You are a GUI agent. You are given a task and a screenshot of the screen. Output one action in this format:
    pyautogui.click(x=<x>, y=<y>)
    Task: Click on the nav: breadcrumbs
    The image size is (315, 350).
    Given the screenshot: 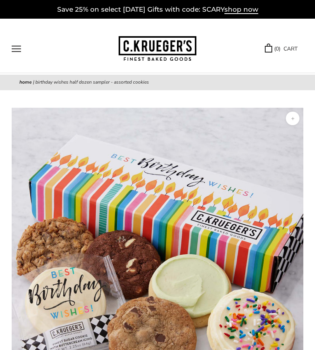 What is the action you would take?
    pyautogui.click(x=157, y=82)
    